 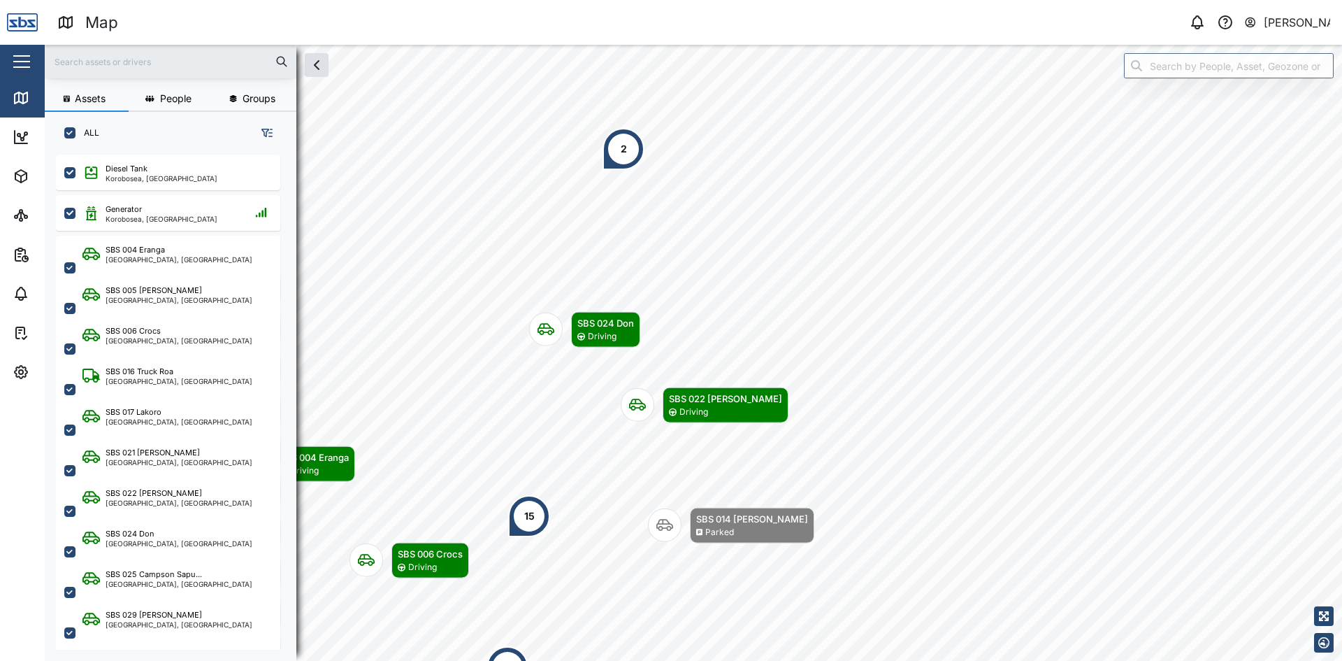 I want to click on canvas: Map, so click(x=694, y=352).